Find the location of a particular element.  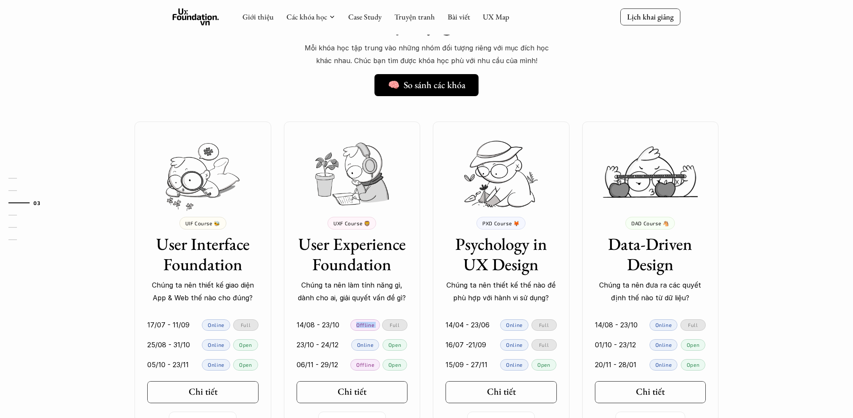

p: 01/10 - 23/12 is located at coordinates (615, 345).